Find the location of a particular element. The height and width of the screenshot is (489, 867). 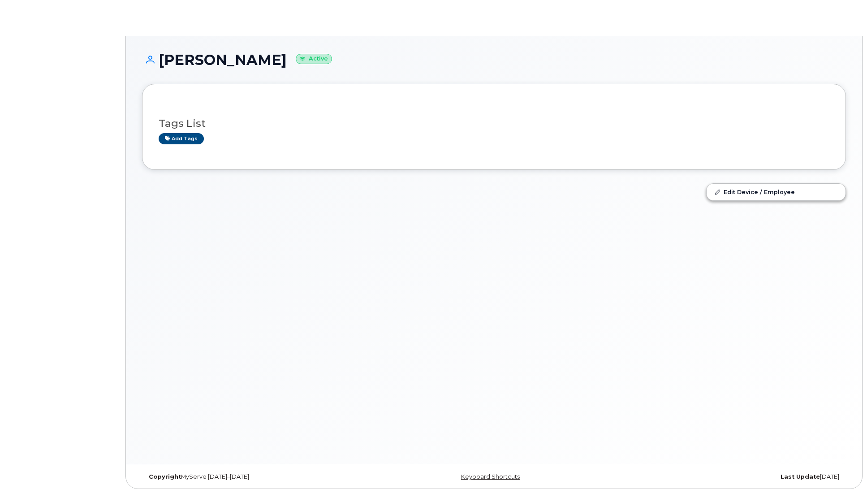

a: Add tags is located at coordinates (181, 138).